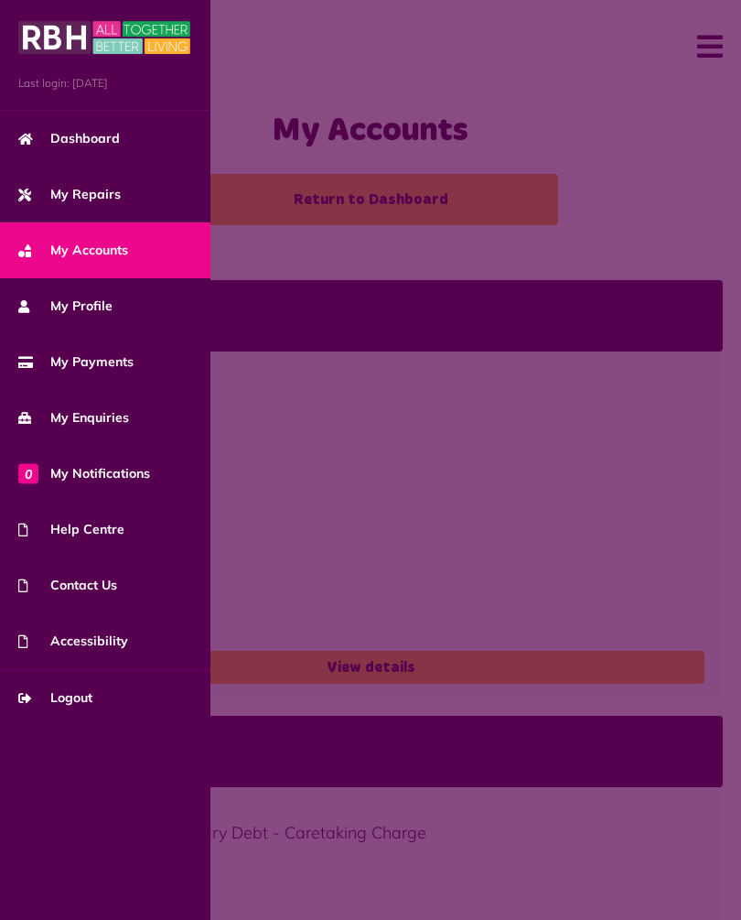  Describe the element at coordinates (71, 529) in the screenshot. I see `span: Help Centre` at that location.